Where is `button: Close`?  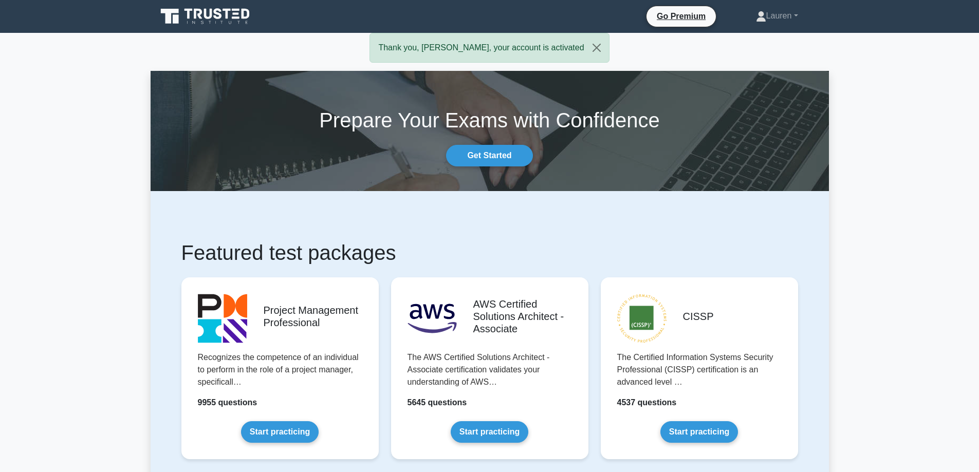
button: Close is located at coordinates (597, 48).